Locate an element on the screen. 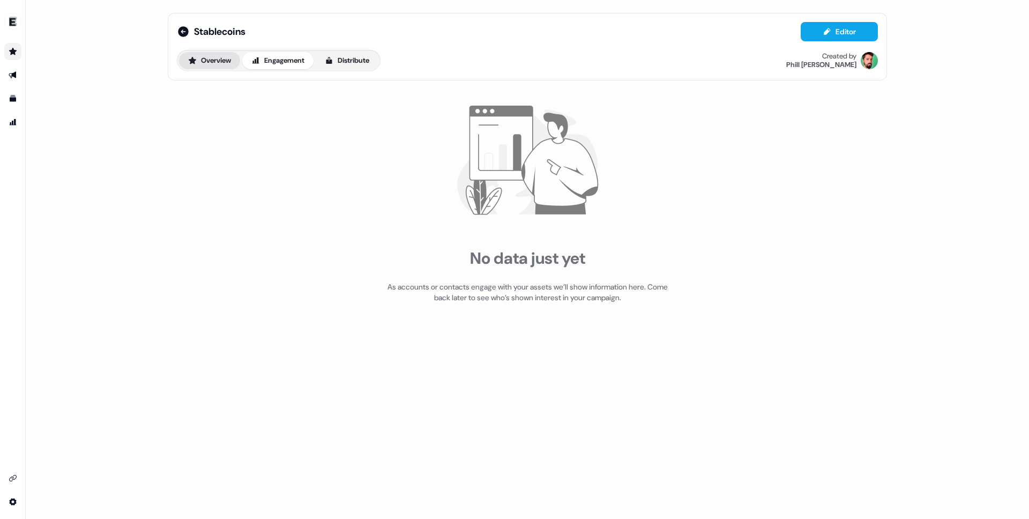 The height and width of the screenshot is (519, 1029). img: illustration showing a graph with no data is located at coordinates (527, 160).